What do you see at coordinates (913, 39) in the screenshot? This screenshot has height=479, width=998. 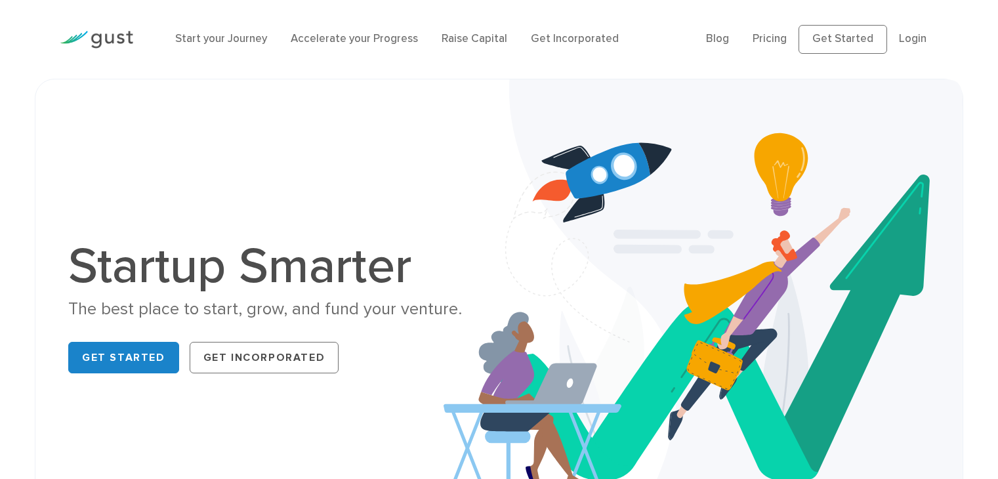 I see `a: Login` at bounding box center [913, 39].